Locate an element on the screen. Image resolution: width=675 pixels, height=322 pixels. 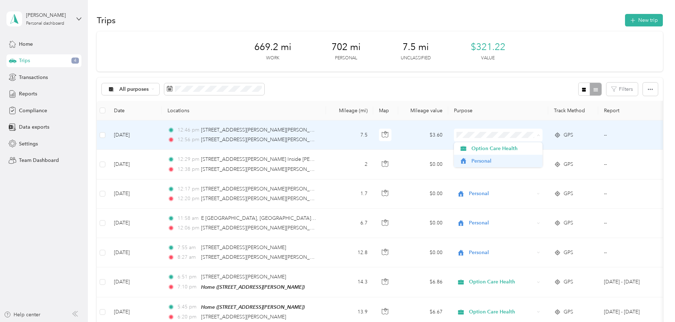
div: Personal dashboard is located at coordinates (45, 24).